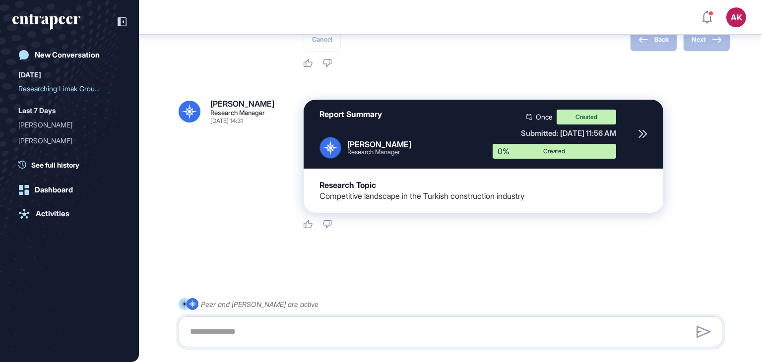  I want to click on span: Once, so click(544, 117).